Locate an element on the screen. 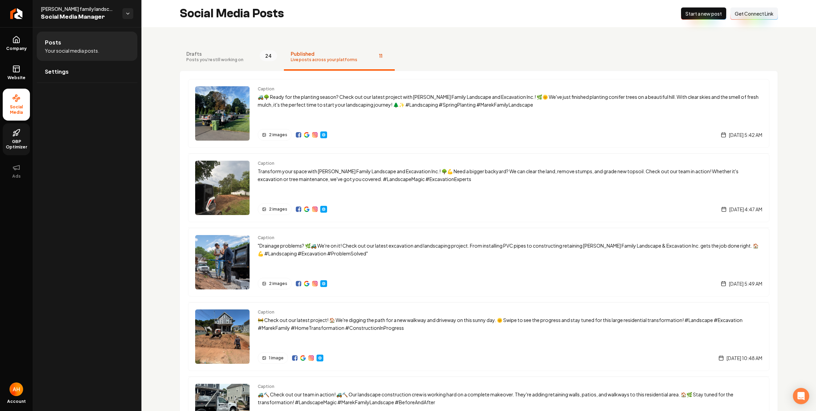  span: Settings is located at coordinates (57, 72).